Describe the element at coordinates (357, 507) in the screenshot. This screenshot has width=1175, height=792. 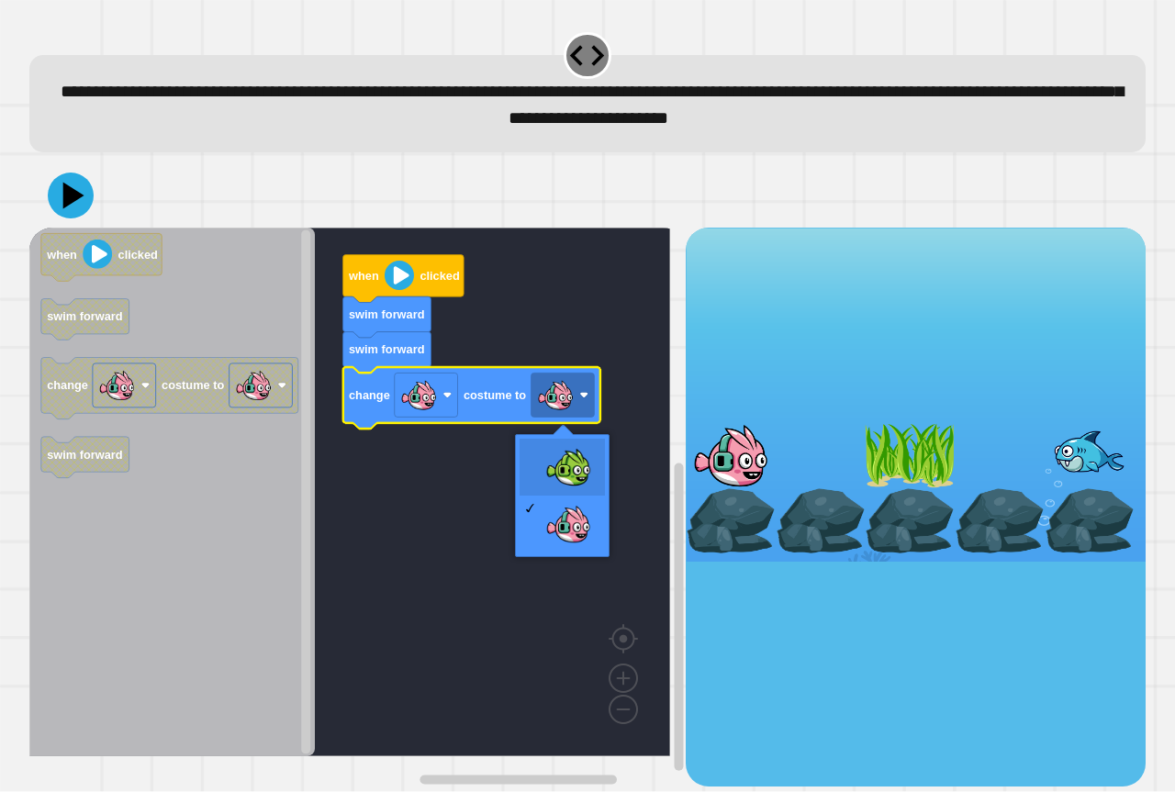
I see `div: Blockly Workspace` at that location.